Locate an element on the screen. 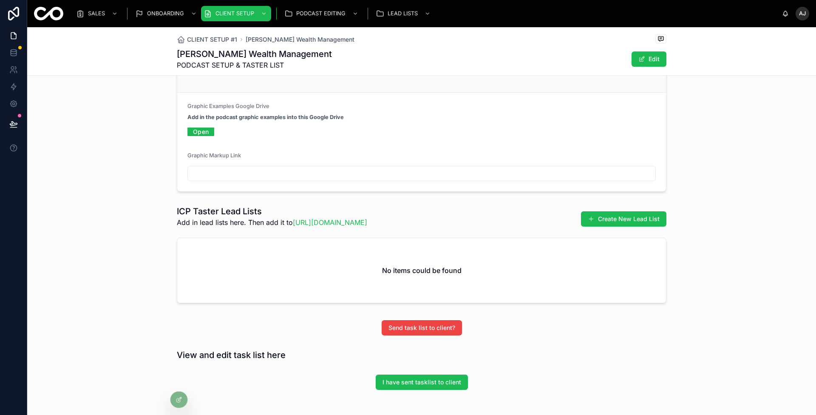  a: CLIENT SETUP #1 is located at coordinates (207, 40).